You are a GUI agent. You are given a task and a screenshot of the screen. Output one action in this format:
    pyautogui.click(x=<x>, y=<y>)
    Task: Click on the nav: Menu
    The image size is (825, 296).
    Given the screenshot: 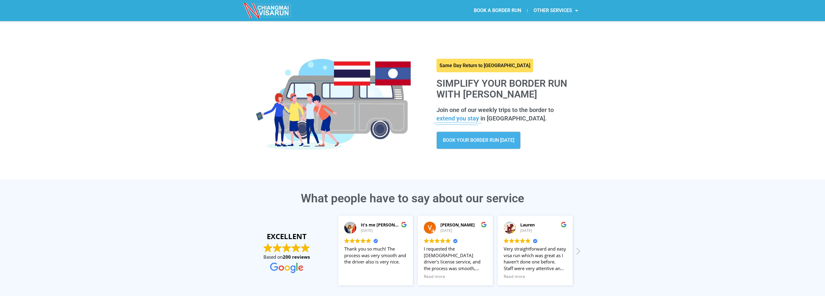 What is the action you would take?
    pyautogui.click(x=498, y=11)
    